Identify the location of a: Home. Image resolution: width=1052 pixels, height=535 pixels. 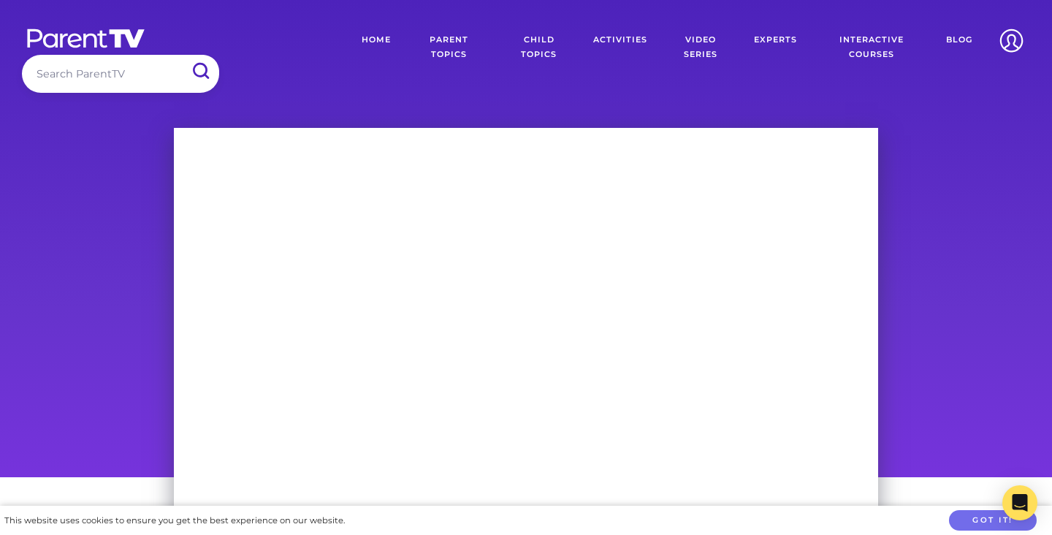
(376, 47).